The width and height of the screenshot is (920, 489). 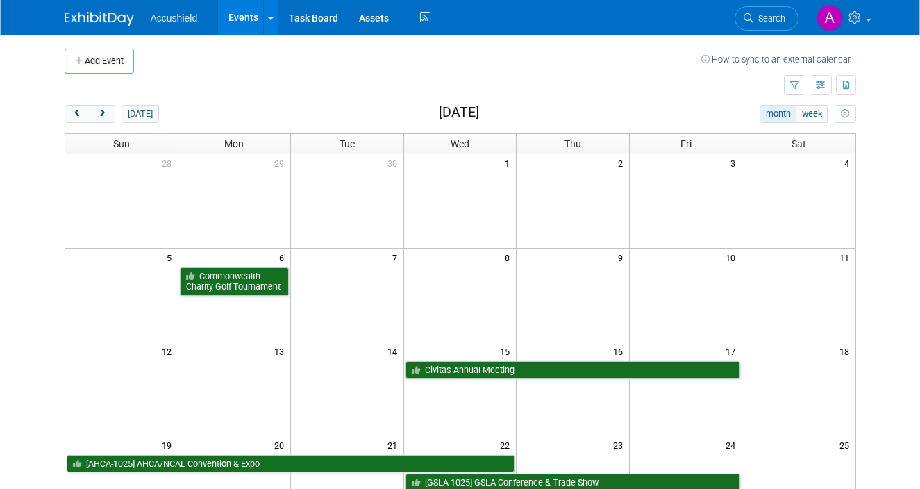 What do you see at coordinates (733, 257) in the screenshot?
I see `span: 10` at bounding box center [733, 257].